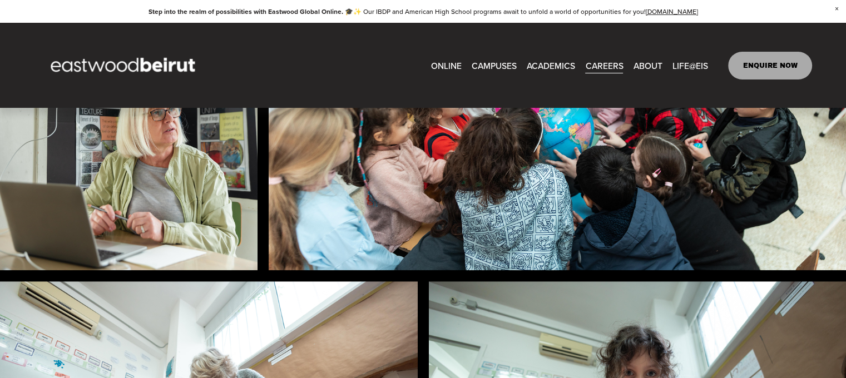 Image resolution: width=846 pixels, height=378 pixels. Describe the element at coordinates (770, 66) in the screenshot. I see `a: ENQUIRE NOW` at that location.